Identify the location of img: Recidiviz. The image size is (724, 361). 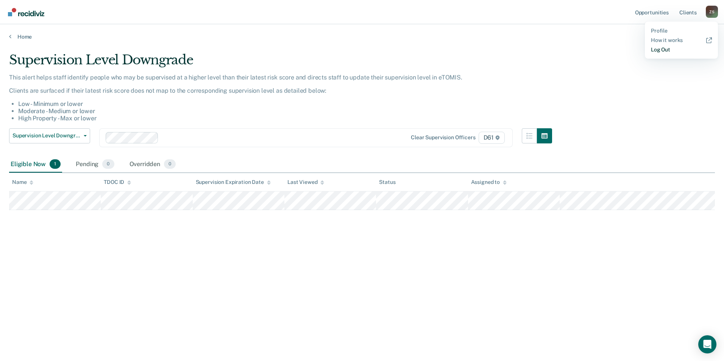
(26, 12).